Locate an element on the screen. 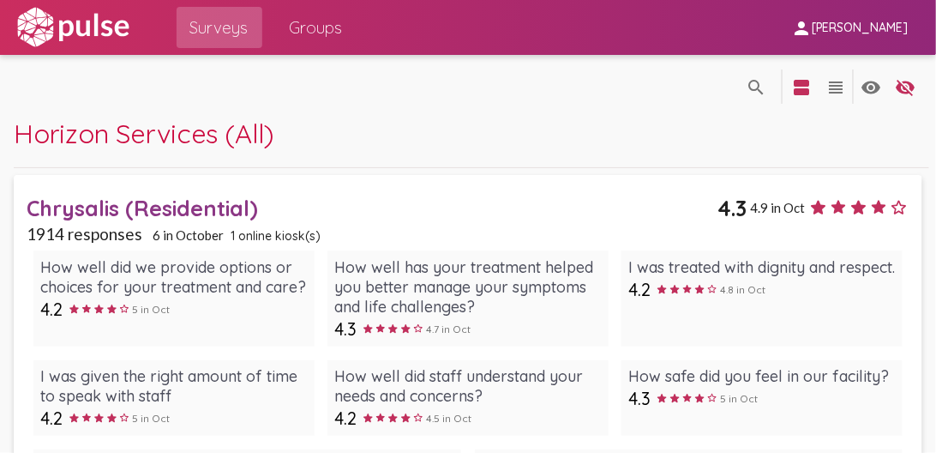 The height and width of the screenshot is (453, 936). a: Surveys is located at coordinates (219, 27).